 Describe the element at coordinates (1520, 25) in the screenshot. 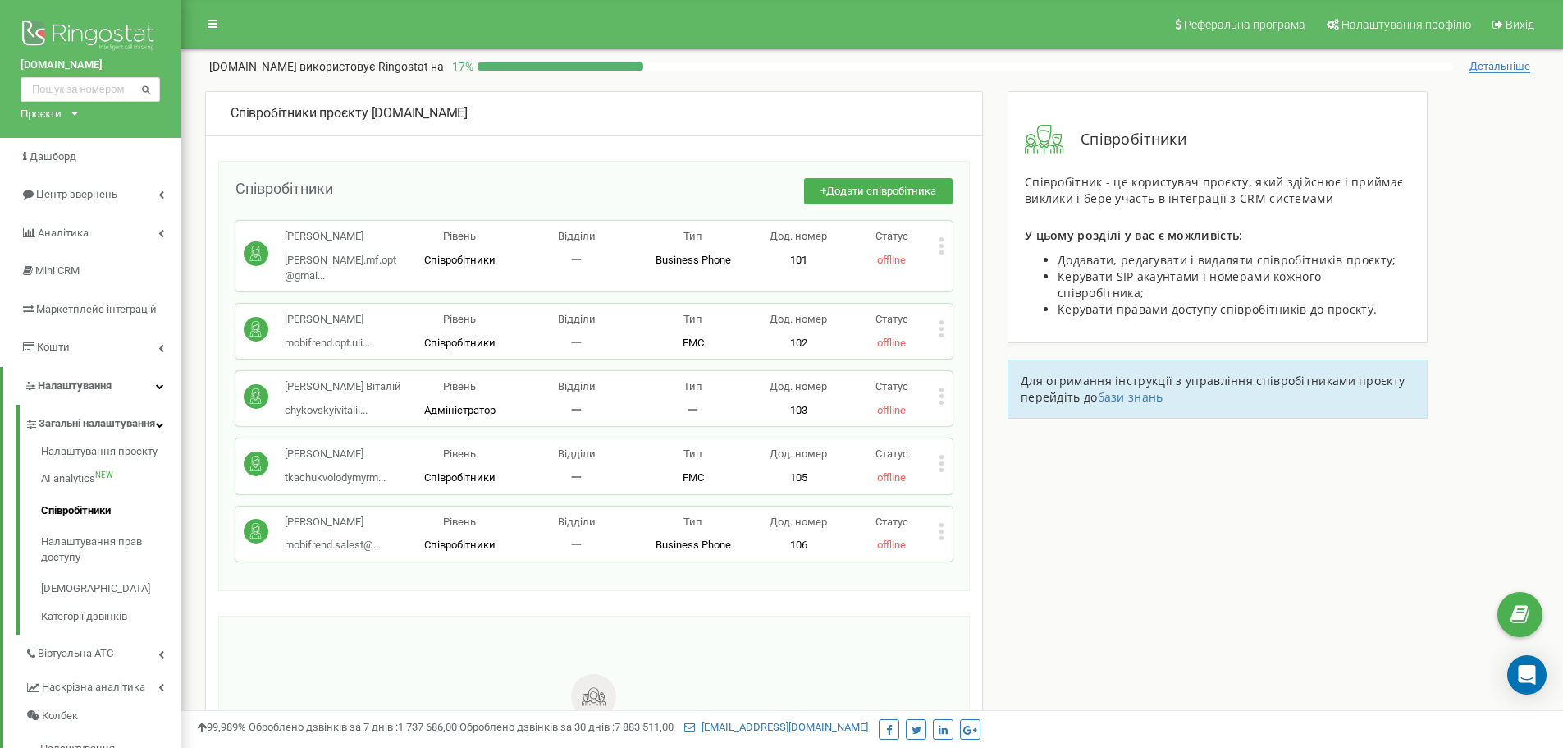

I see `span: Вихід` at that location.